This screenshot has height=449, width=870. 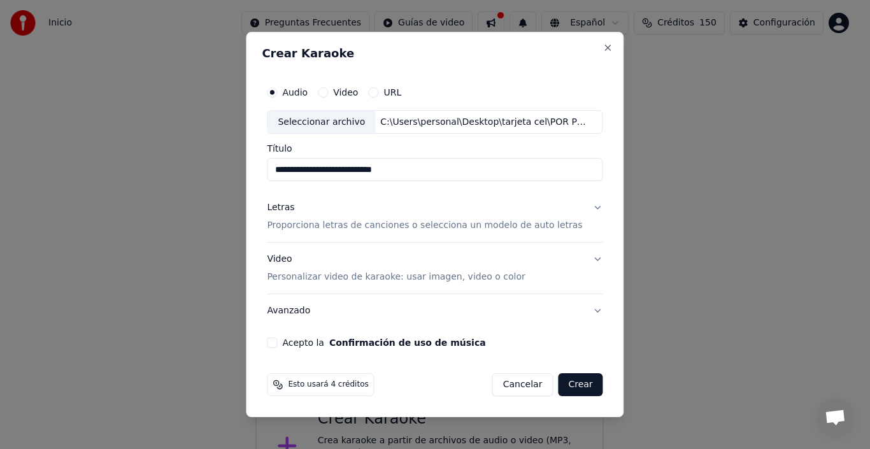 What do you see at coordinates (383, 343) in the screenshot?
I see `label: Acepto la` at bounding box center [383, 343].